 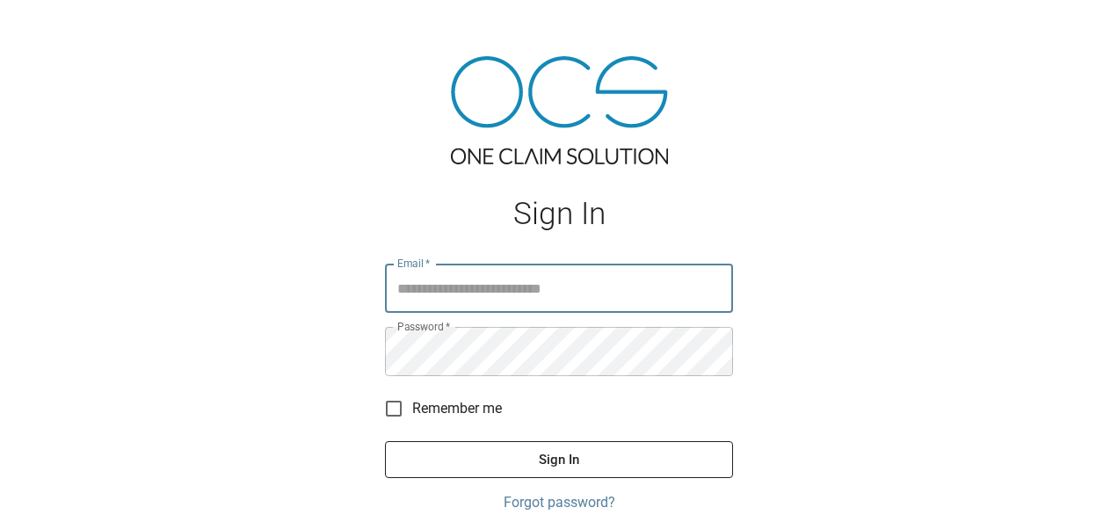 What do you see at coordinates (559, 503) in the screenshot?
I see `a: Forgot password?` at bounding box center [559, 503].